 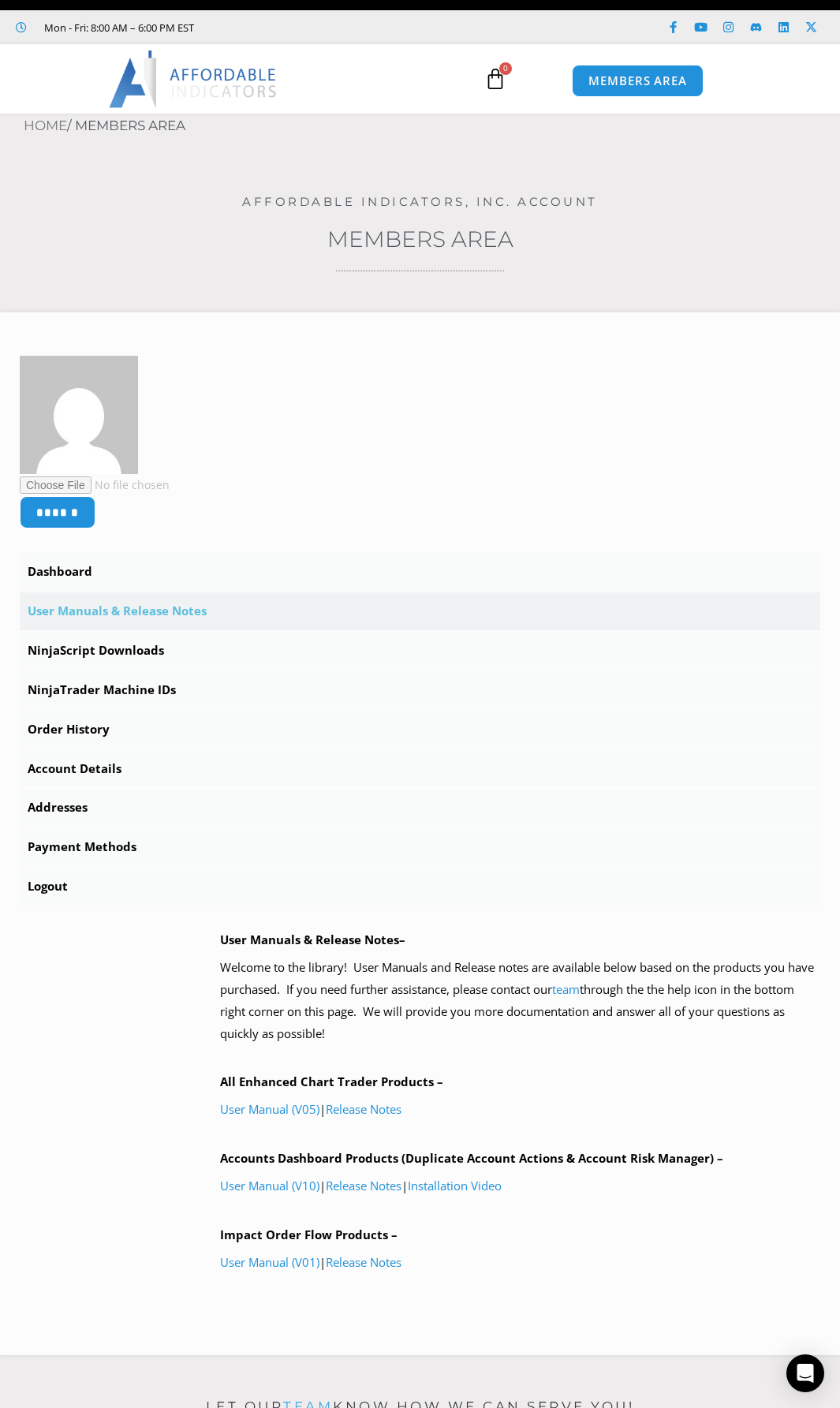 I want to click on a: User Manual (V10), so click(x=269, y=1186).